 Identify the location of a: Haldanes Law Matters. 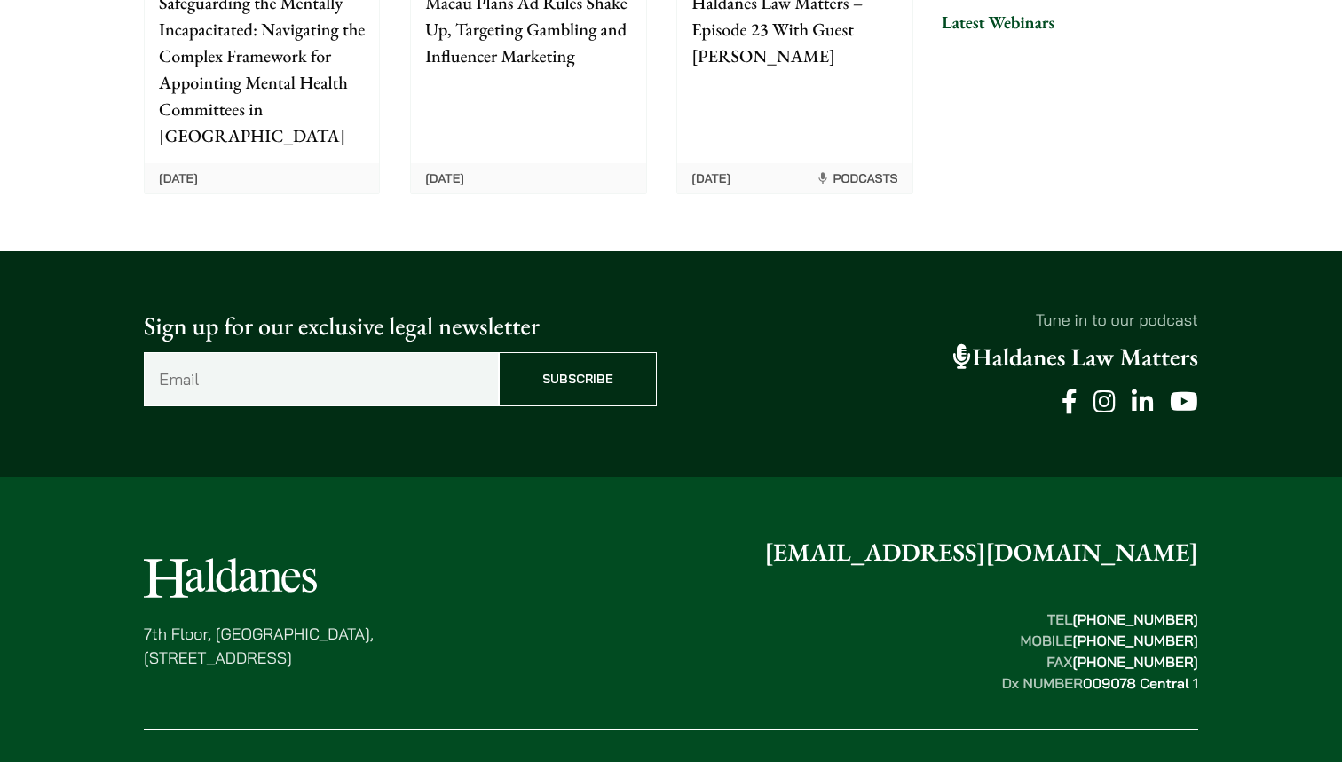
(1076, 358).